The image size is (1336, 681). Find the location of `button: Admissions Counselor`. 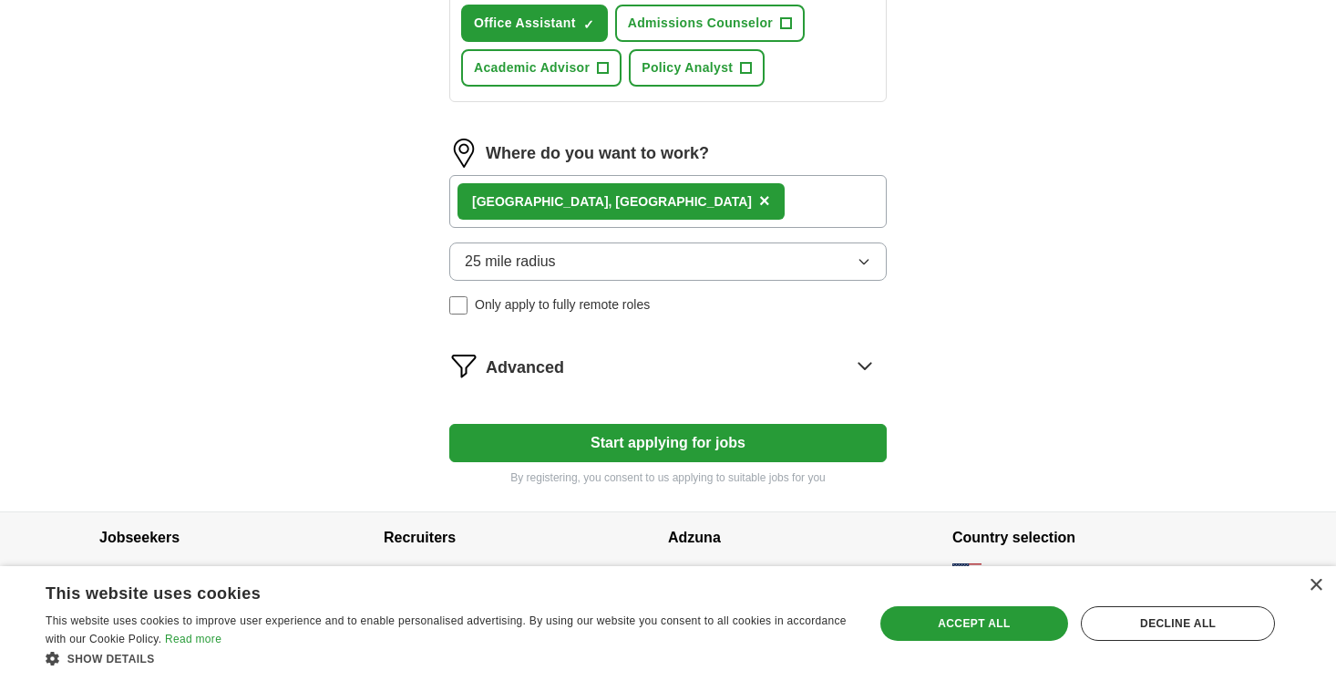

button: Admissions Counselor is located at coordinates (710, 23).